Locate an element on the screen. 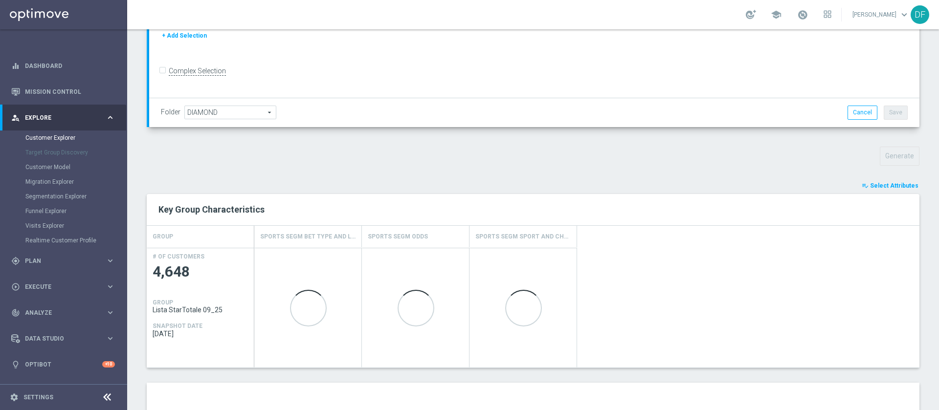  button: Generate is located at coordinates (900, 156).